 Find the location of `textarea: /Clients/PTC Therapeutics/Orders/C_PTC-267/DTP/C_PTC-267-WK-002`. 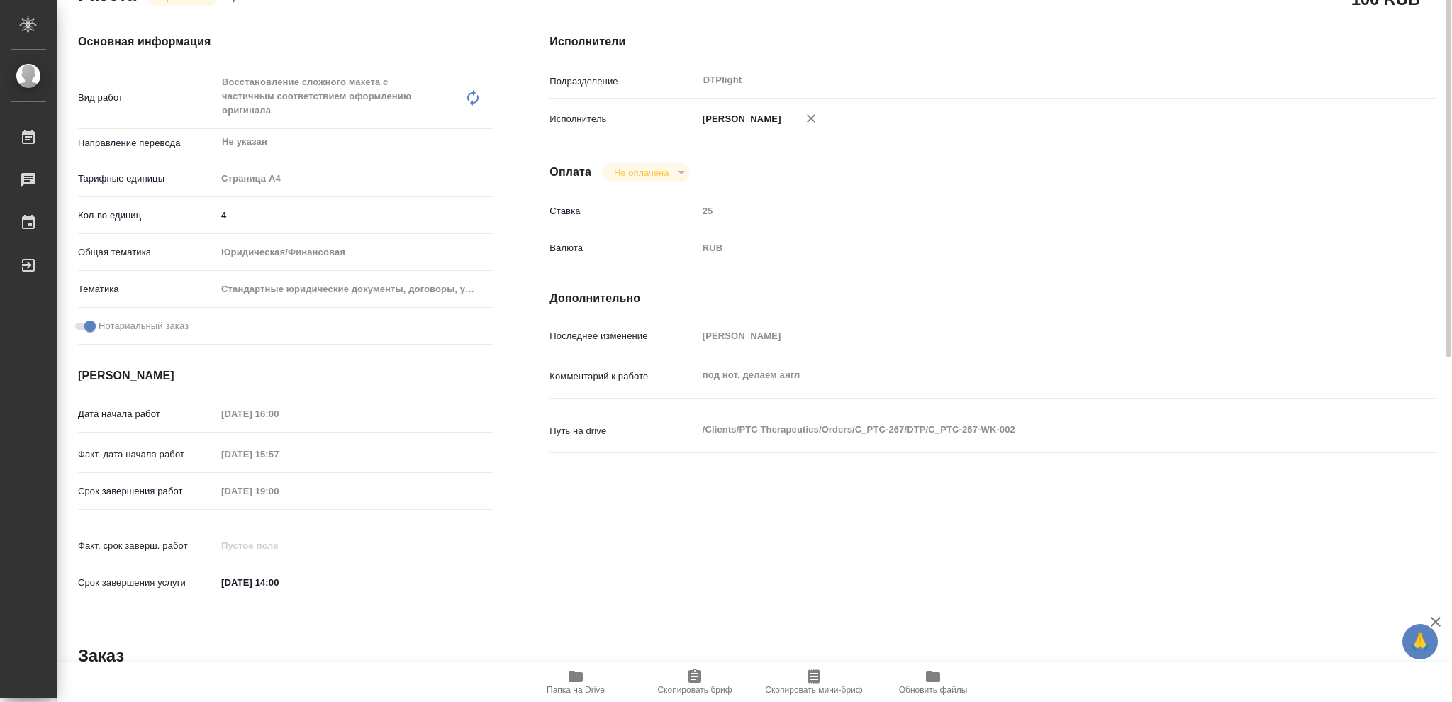

textarea: /Clients/PTC Therapeutics/Orders/C_PTC-267/DTP/C_PTC-267-WK-002 is located at coordinates (1030, 430).